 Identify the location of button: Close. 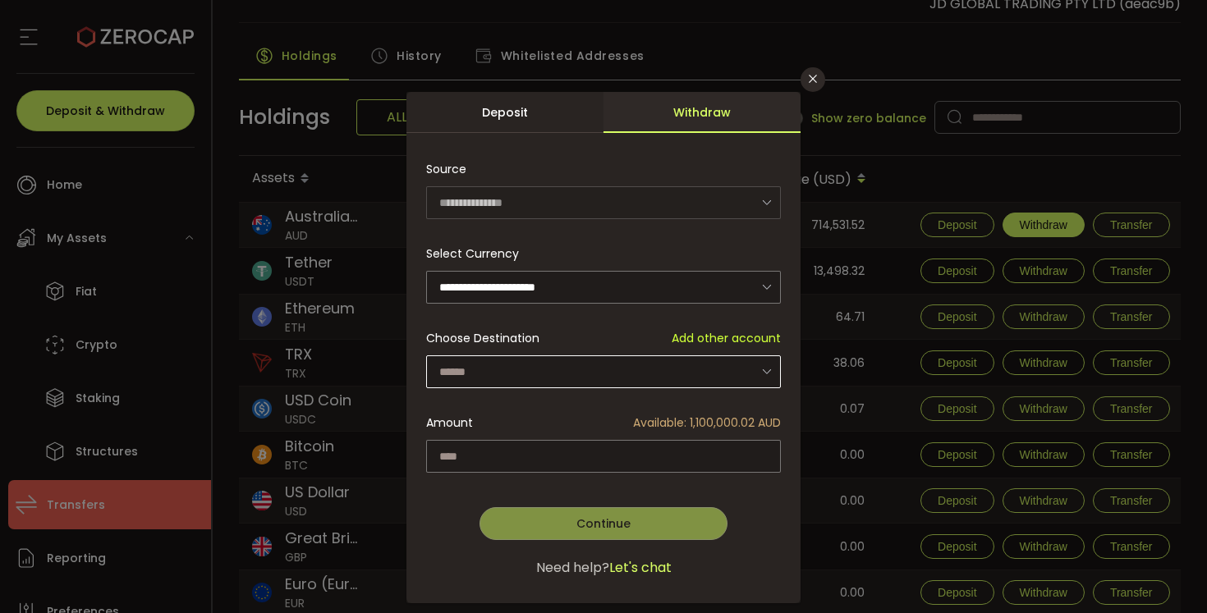
(813, 80).